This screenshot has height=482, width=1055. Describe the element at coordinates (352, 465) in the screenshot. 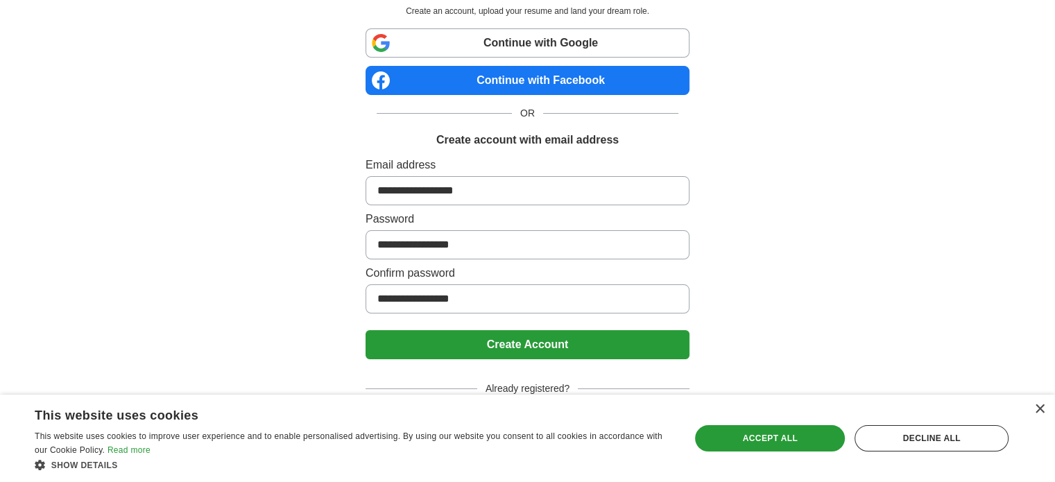

I see `div: Show details` at that location.